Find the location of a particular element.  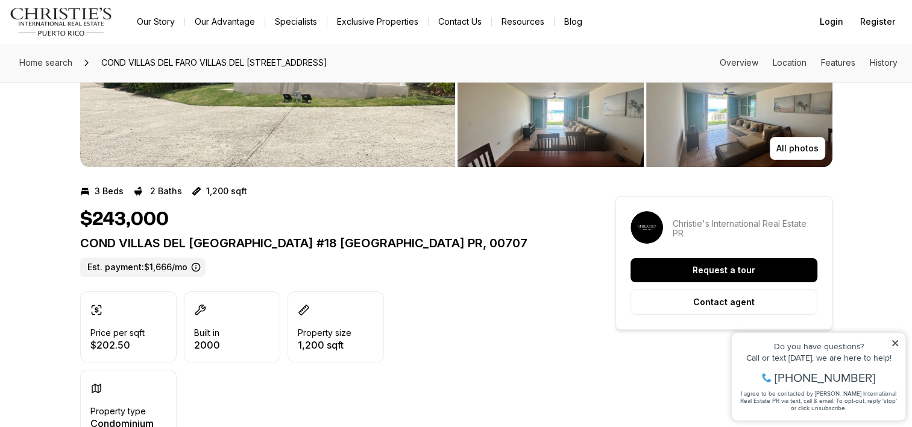

p: Request a tour is located at coordinates (724, 270).